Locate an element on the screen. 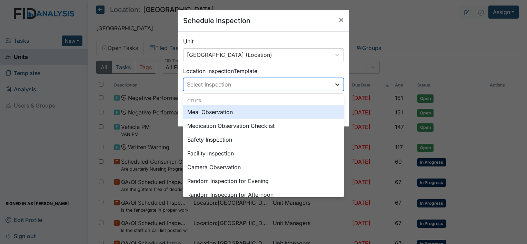 The width and height of the screenshot is (527, 244). div: Random Inspection for Evening is located at coordinates (264, 181).